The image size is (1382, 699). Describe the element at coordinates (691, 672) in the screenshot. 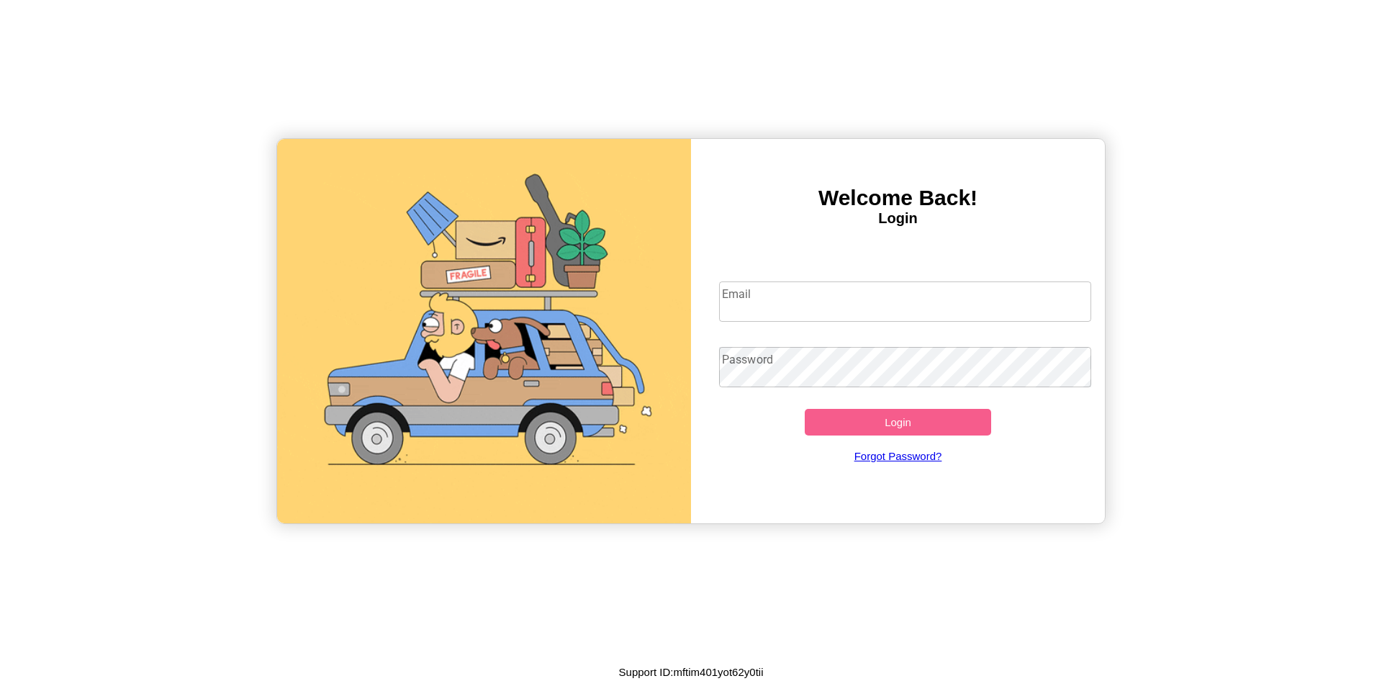

I see `p: Support ID: mftim401yot62y0tii` at that location.